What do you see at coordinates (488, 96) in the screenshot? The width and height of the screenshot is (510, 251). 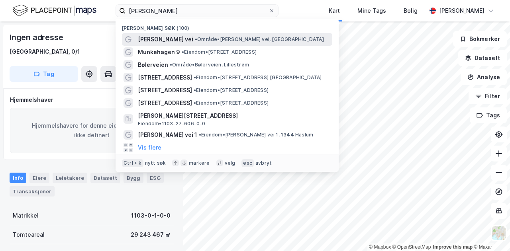 I see `button: Filter` at bounding box center [488, 96].